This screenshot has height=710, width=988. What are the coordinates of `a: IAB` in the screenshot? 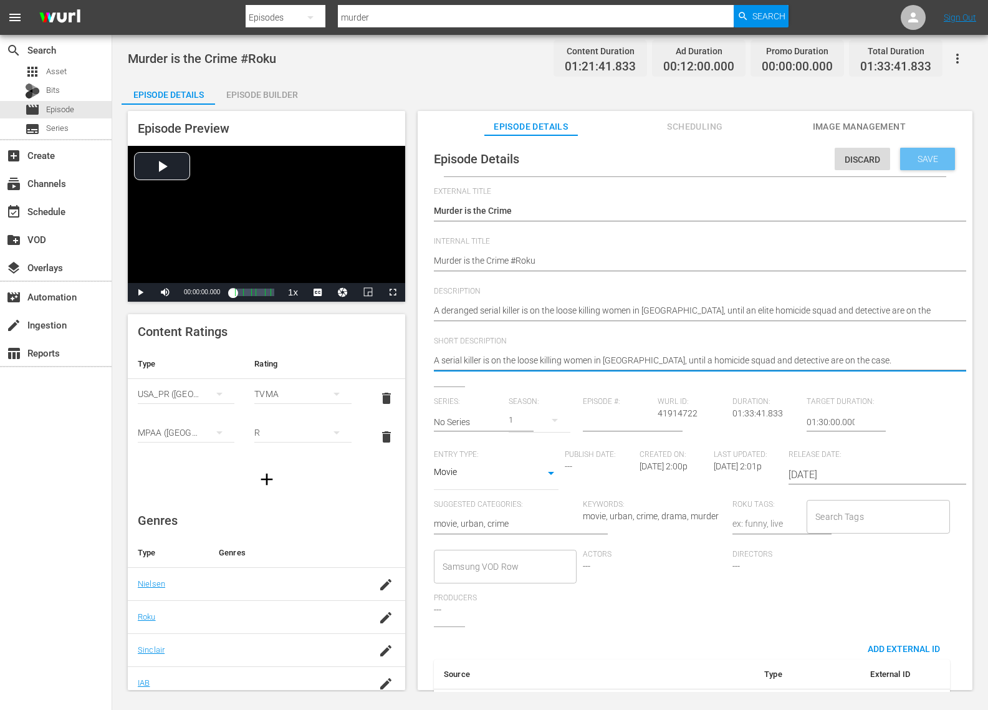 It's located at (143, 682).